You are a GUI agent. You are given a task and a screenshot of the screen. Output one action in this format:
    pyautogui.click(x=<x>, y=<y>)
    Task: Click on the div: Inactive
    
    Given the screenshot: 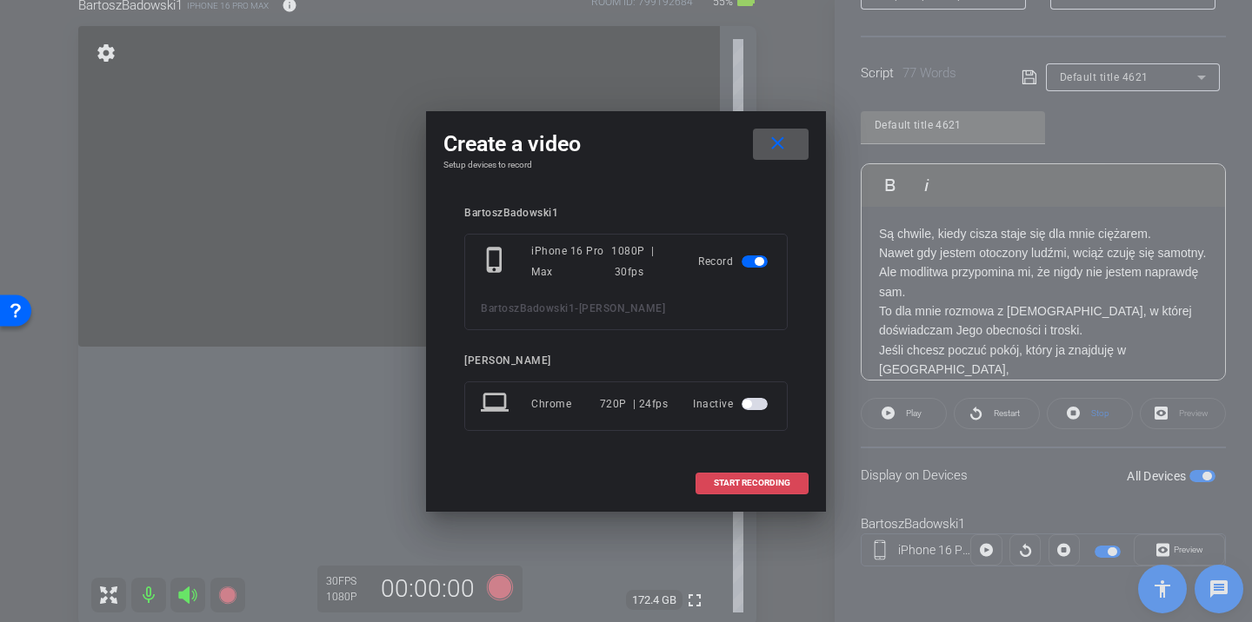 What is the action you would take?
    pyautogui.click(x=732, y=404)
    